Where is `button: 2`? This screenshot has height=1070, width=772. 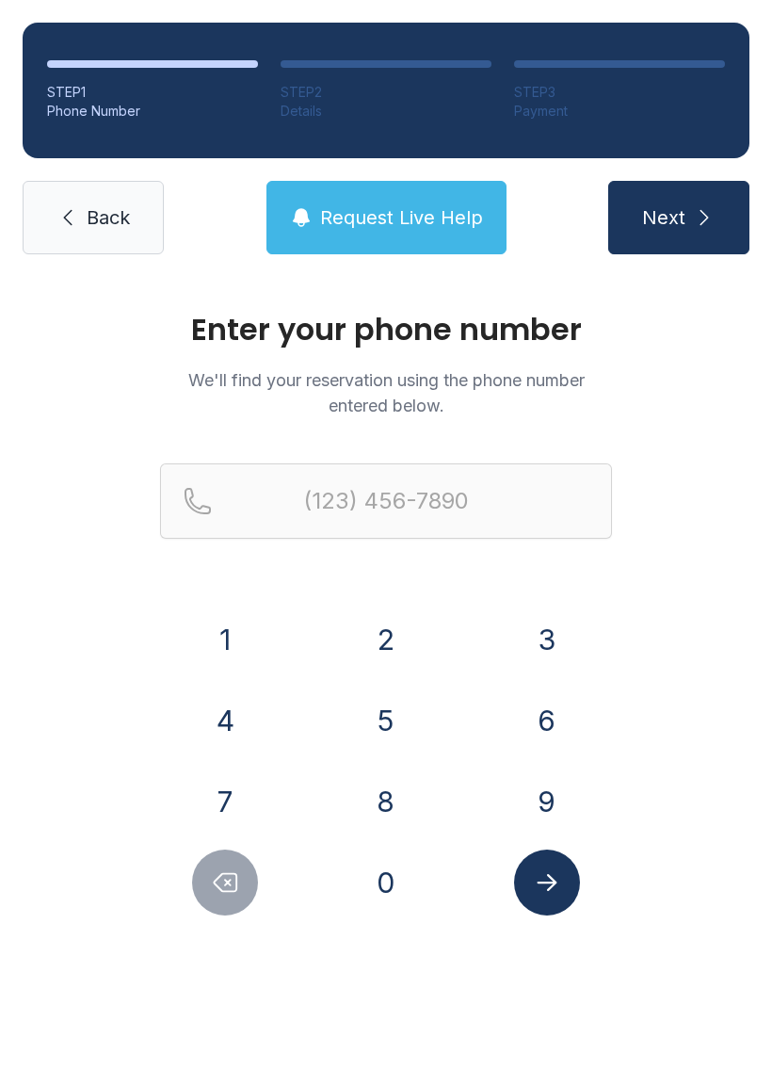 button: 2 is located at coordinates (386, 639).